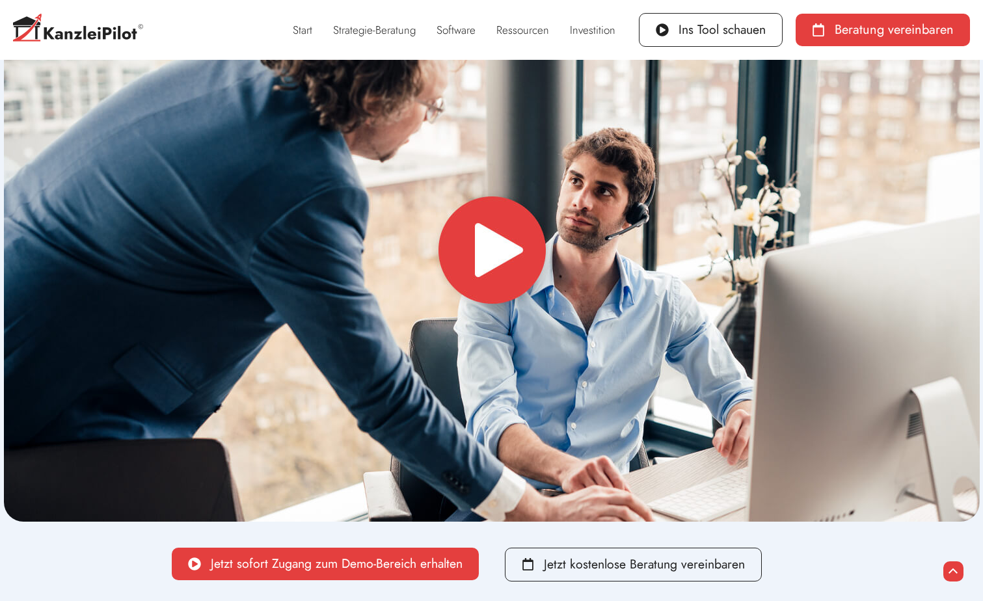 The width and height of the screenshot is (983, 601). Describe the element at coordinates (522, 30) in the screenshot. I see `a: Ressourcen` at that location.